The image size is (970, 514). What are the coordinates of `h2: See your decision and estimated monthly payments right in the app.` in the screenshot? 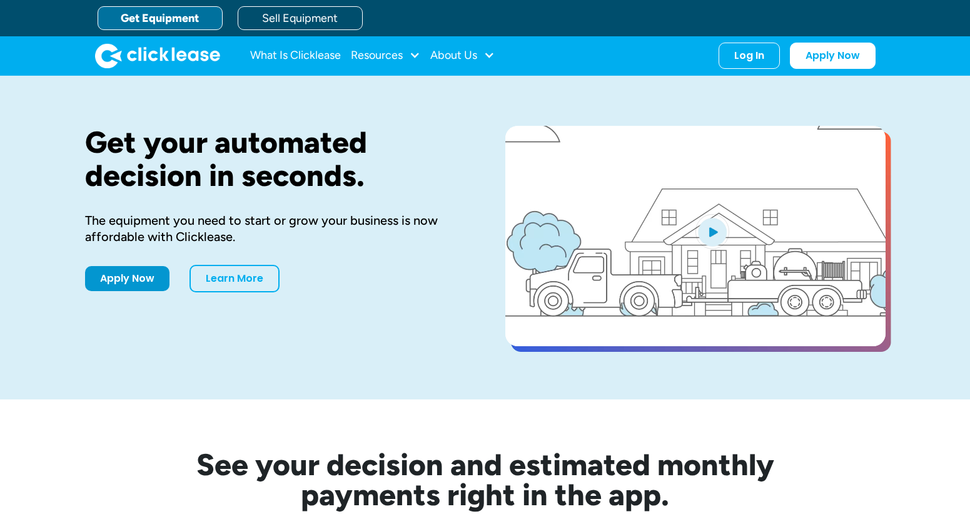 It's located at (485, 479).